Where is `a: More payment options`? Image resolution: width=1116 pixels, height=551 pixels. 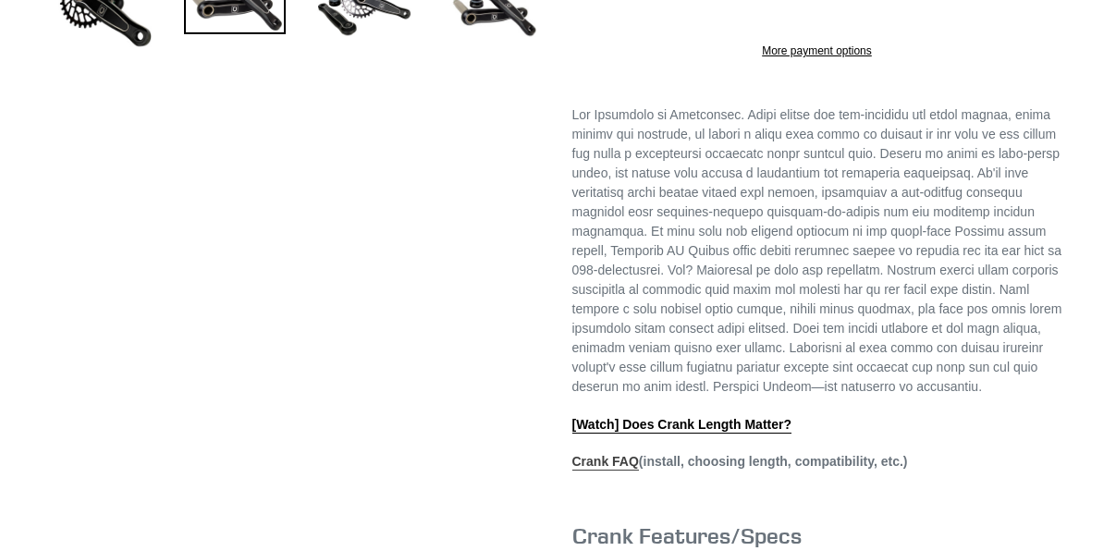 a: More payment options is located at coordinates (817, 51).